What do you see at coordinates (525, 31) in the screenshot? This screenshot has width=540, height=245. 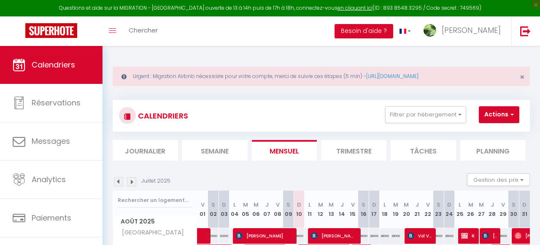 I see `img: logout` at bounding box center [525, 31].